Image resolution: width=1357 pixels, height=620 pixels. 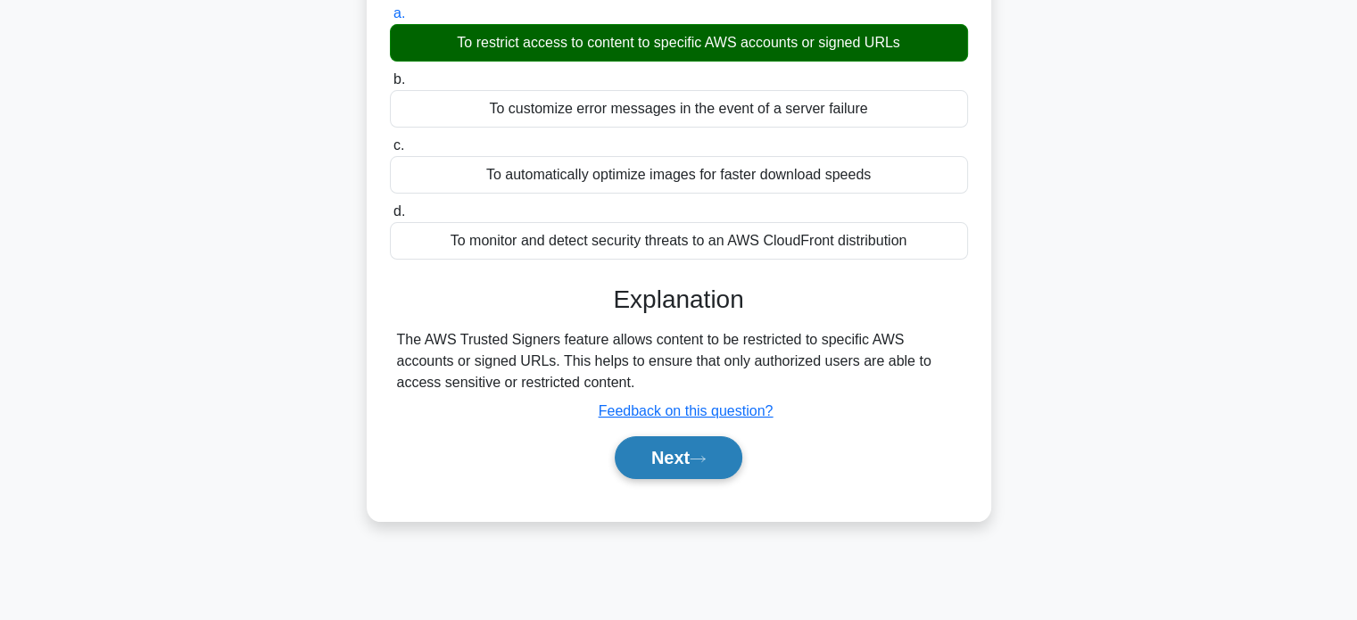 I want to click on span: a., so click(x=399, y=12).